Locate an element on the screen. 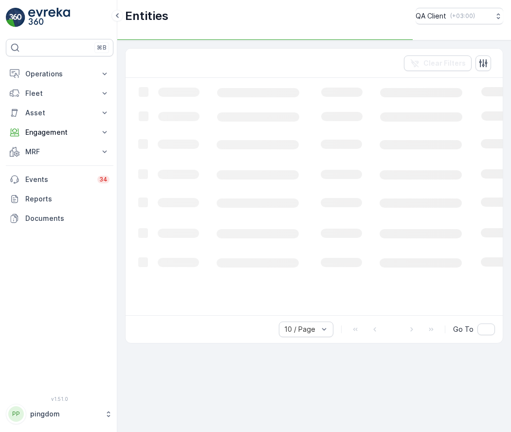 This screenshot has height=432, width=511. p: Clear Filters is located at coordinates (445, 63).